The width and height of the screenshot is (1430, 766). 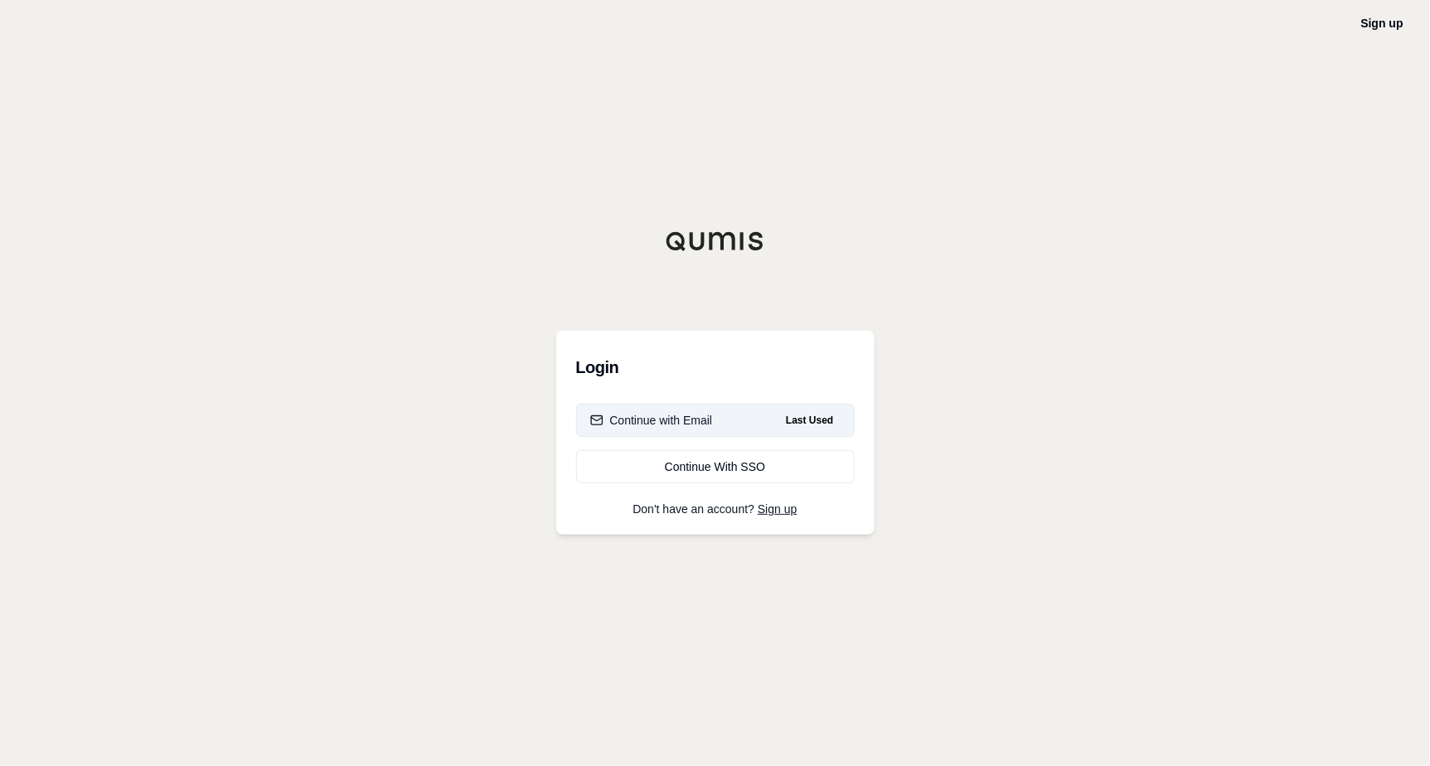 What do you see at coordinates (716, 467) in the screenshot?
I see `div: Continue With SSO` at bounding box center [716, 467].